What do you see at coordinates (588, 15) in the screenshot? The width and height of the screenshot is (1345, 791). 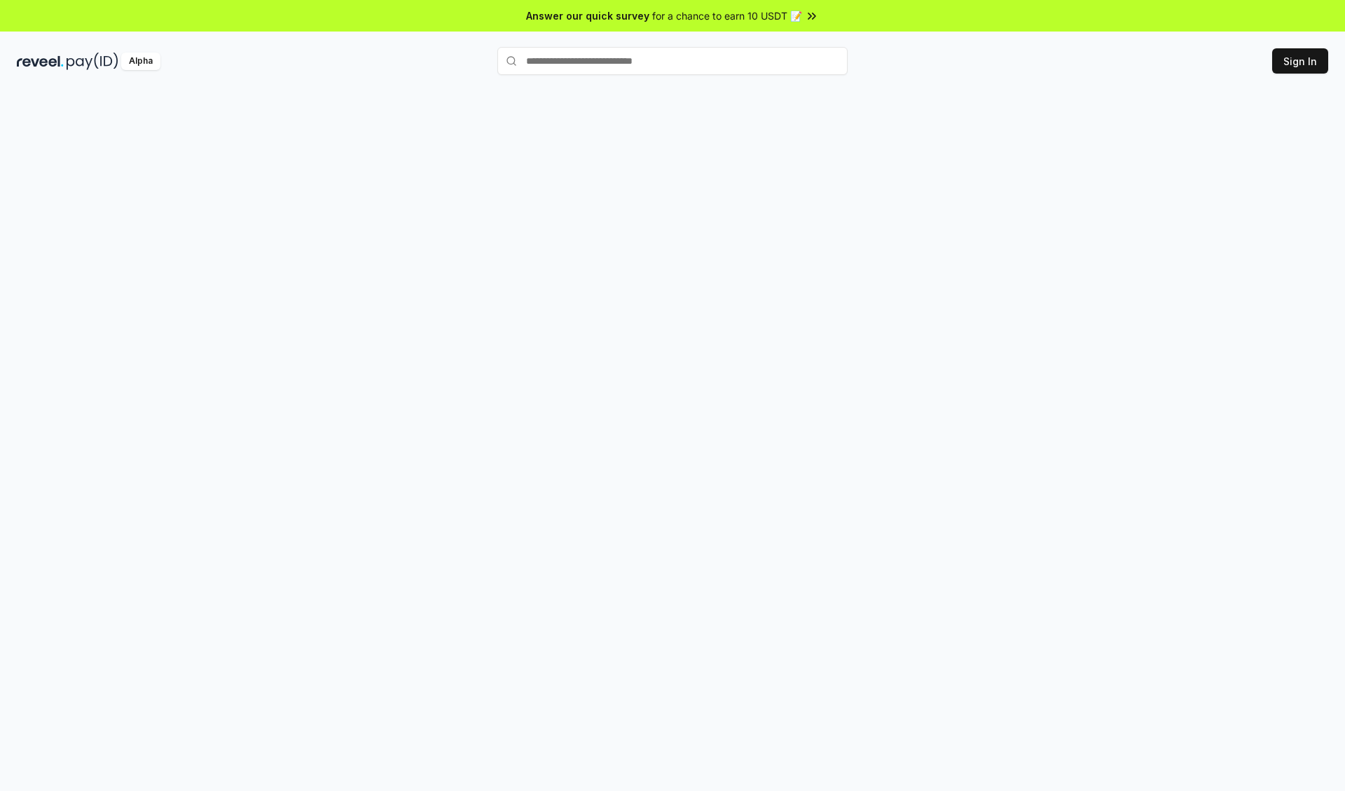 I see `span: Answer our quick survey` at bounding box center [588, 15].